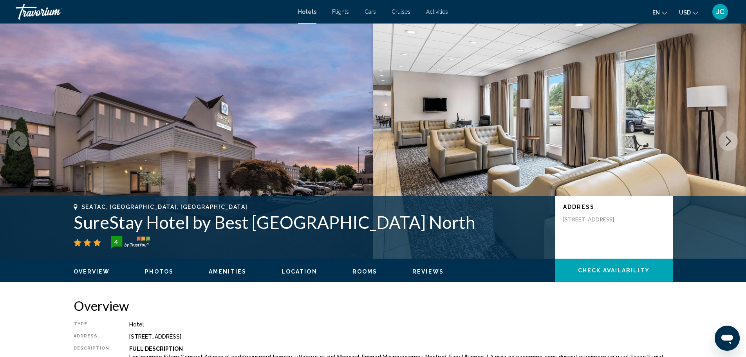 The width and height of the screenshot is (746, 357). What do you see at coordinates (307, 12) in the screenshot?
I see `span: Hotels` at bounding box center [307, 12].